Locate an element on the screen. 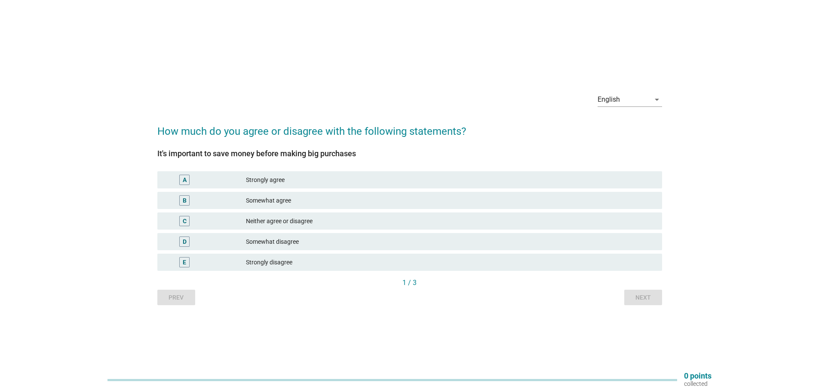 The image size is (819, 391). div: Strongly agree is located at coordinates (450, 180).